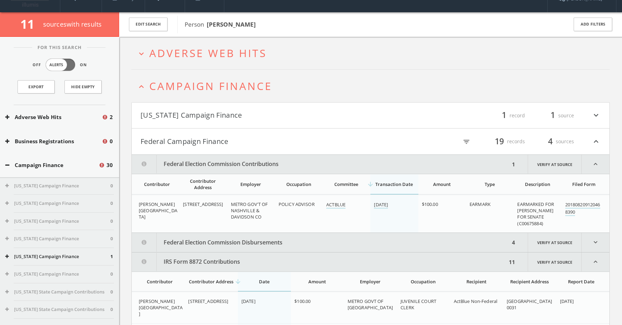 The image size is (622, 325). What do you see at coordinates (83, 65) in the screenshot?
I see `span: On` at bounding box center [83, 65].